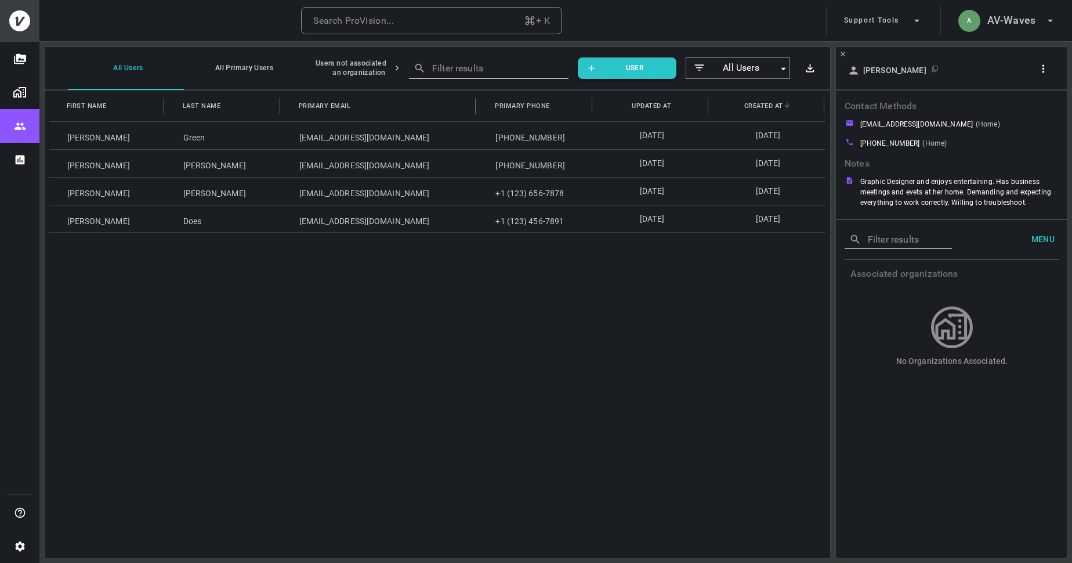  Describe the element at coordinates (202, 106) in the screenshot. I see `span: Last Name` at that location.